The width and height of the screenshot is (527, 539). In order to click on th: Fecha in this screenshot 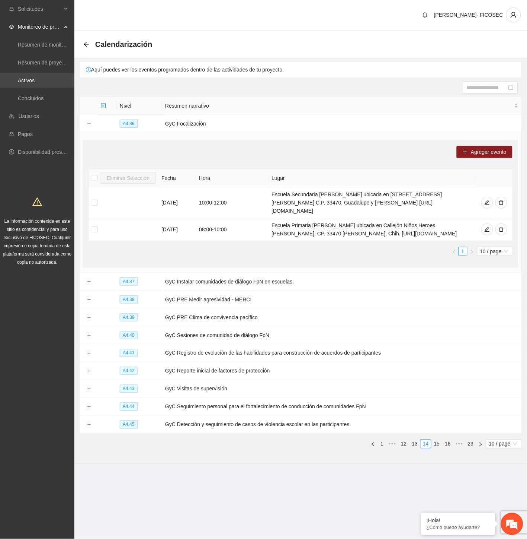, I will do `click(177, 178)`.